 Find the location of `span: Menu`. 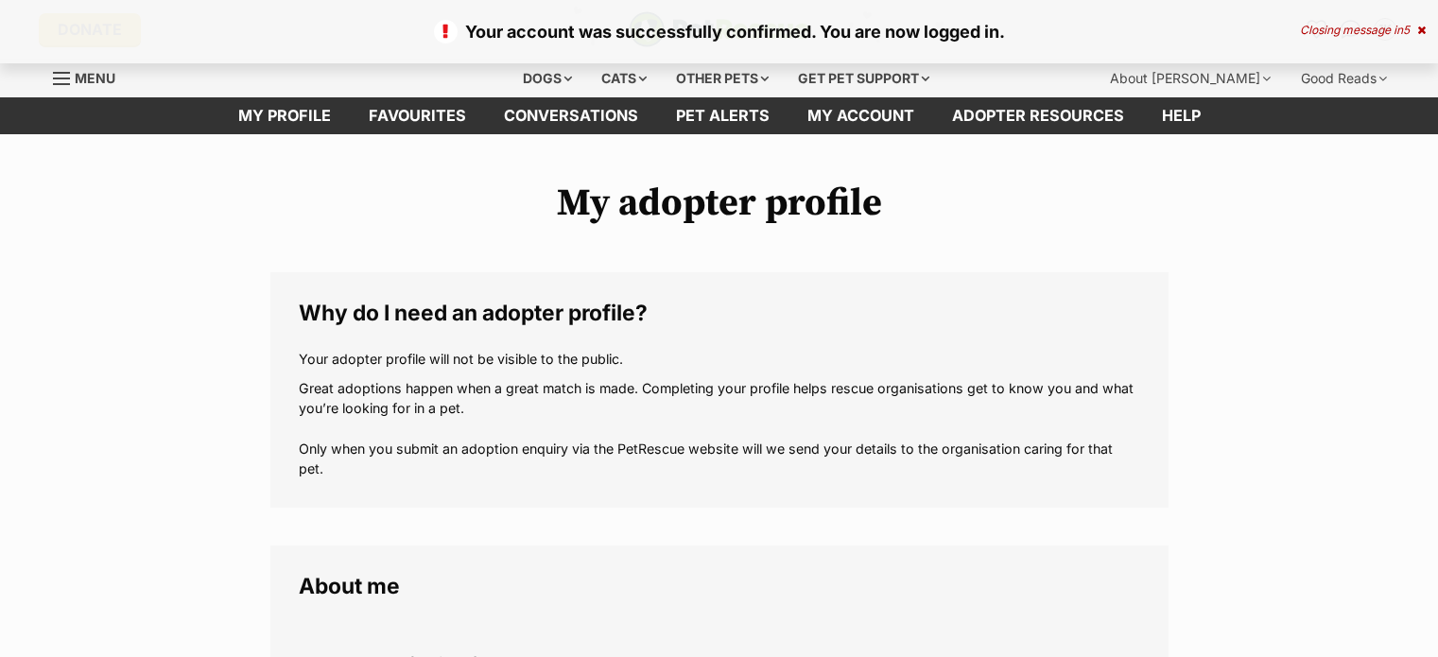

span: Menu is located at coordinates (95, 78).